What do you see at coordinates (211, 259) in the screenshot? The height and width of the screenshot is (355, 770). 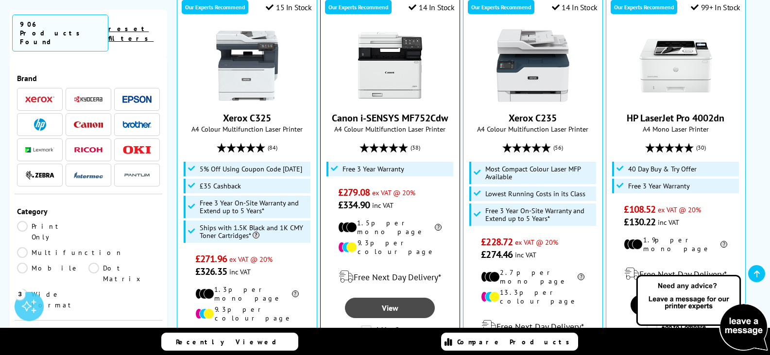 I see `span: £271.96` at bounding box center [211, 259].